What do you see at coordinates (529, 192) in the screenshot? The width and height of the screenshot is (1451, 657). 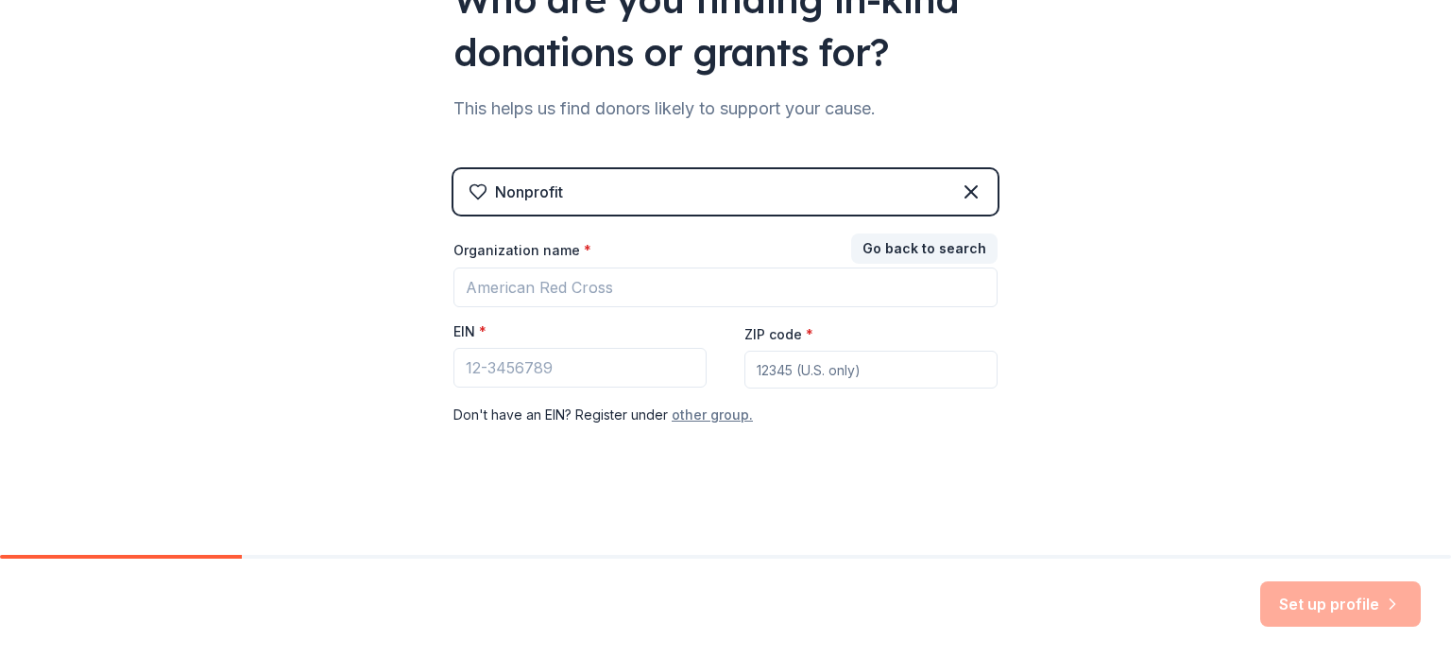 I see `div: Nonprofit` at bounding box center [529, 192].